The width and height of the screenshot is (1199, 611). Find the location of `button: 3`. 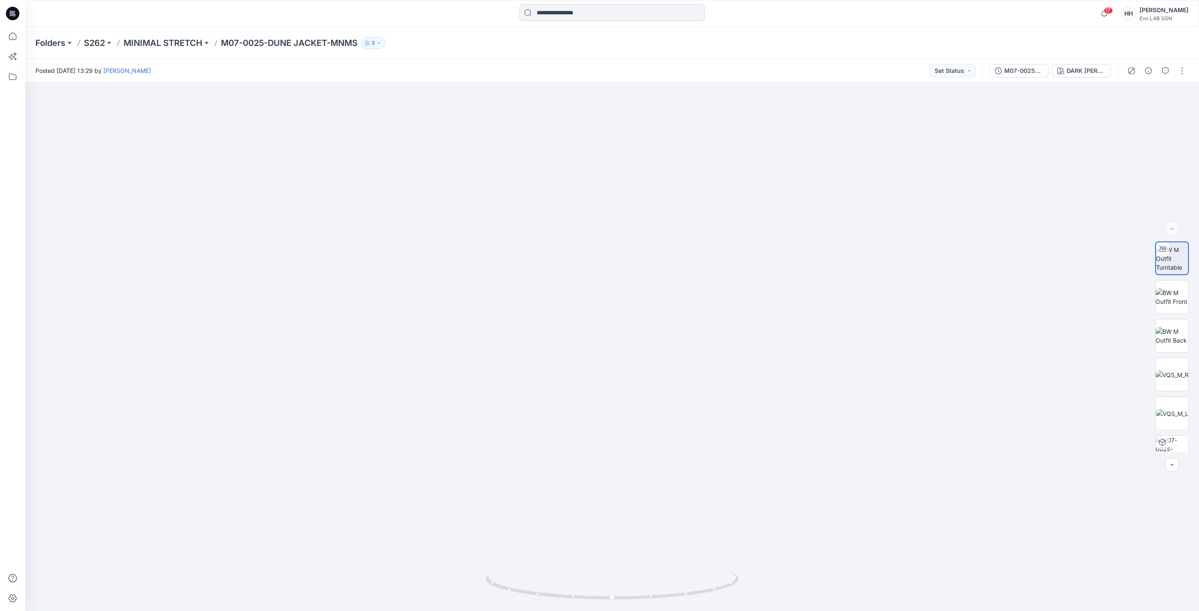

button: 3 is located at coordinates (373, 43).